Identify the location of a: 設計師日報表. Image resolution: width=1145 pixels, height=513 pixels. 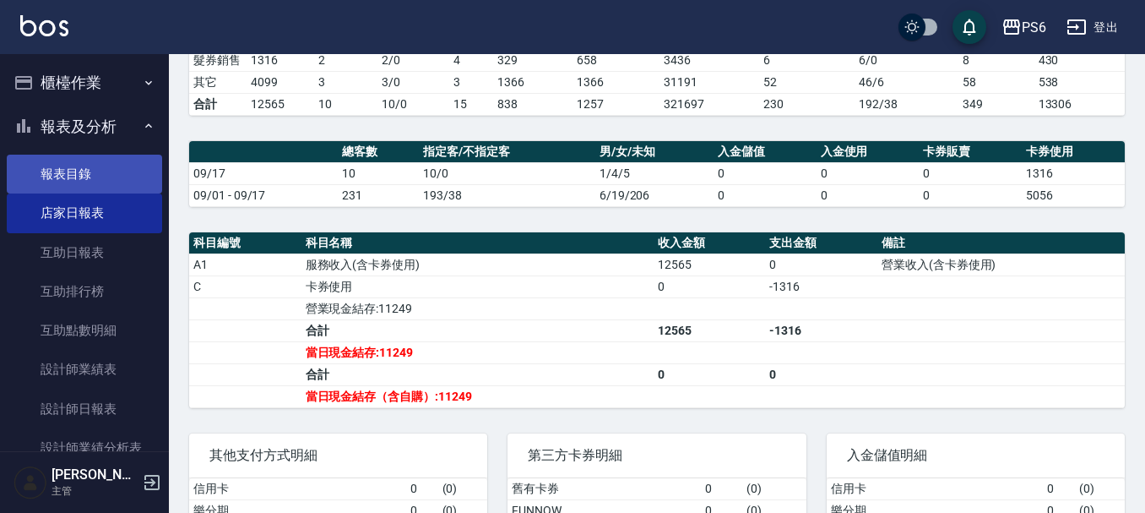
(84, 409).